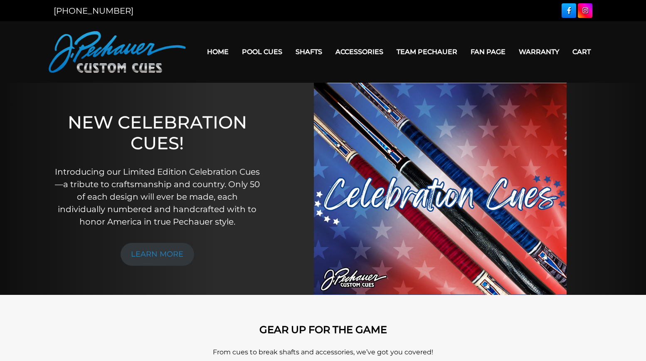  What do you see at coordinates (158, 197) in the screenshot?
I see `p: Introducing our Limited Edition Celebration Cues—a tribute to craftsmanship and country. Only 50 ...` at bounding box center [158, 197].